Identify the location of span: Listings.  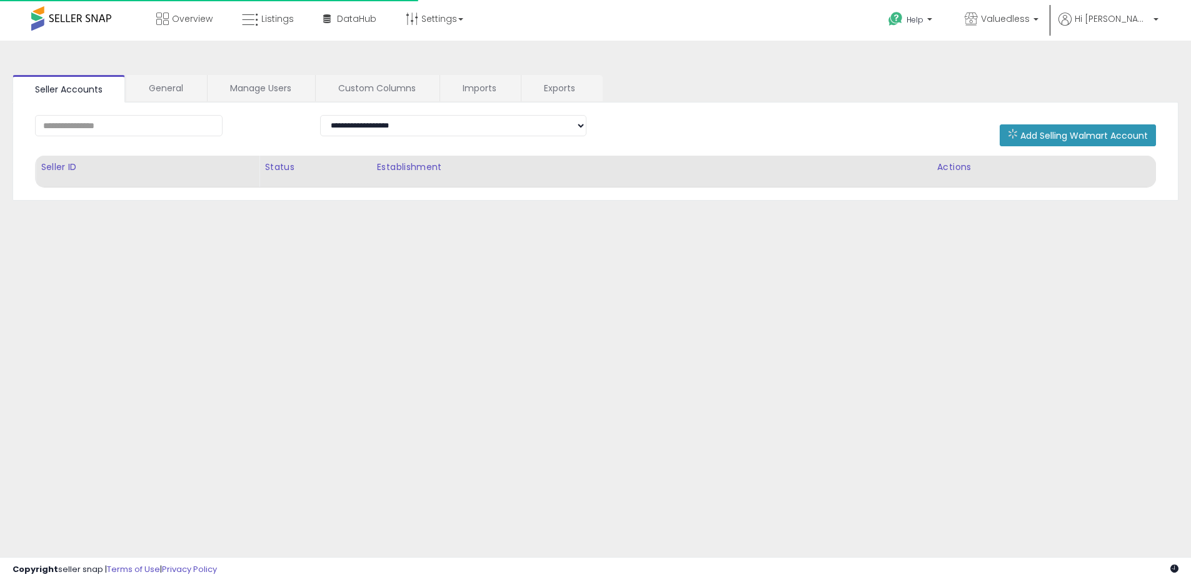
(278, 19).